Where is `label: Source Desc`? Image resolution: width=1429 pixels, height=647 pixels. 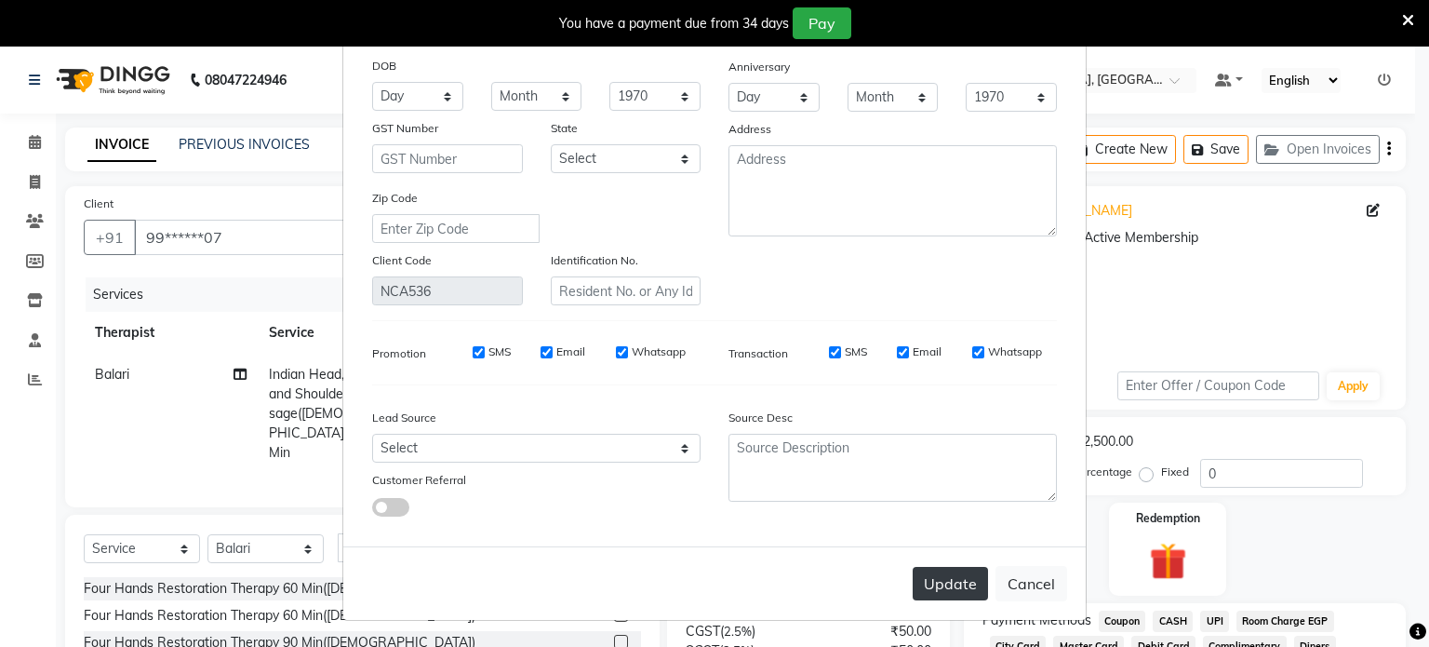 label: Source Desc is located at coordinates (760, 418).